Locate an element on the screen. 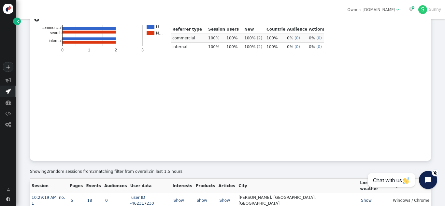  text: 2 is located at coordinates (116, 50).